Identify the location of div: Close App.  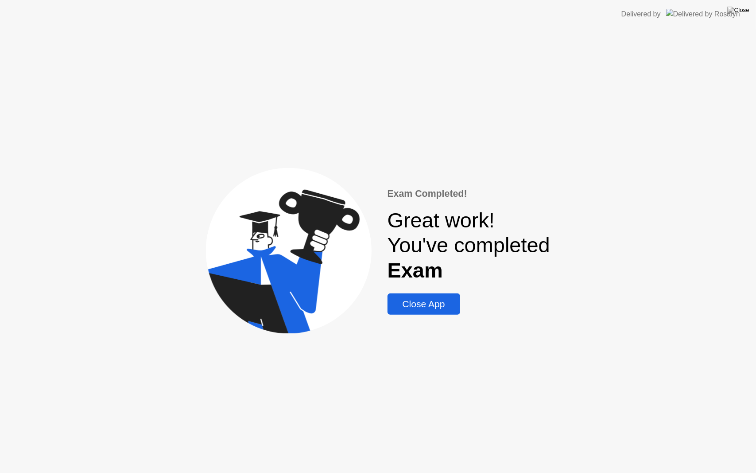
(424, 304).